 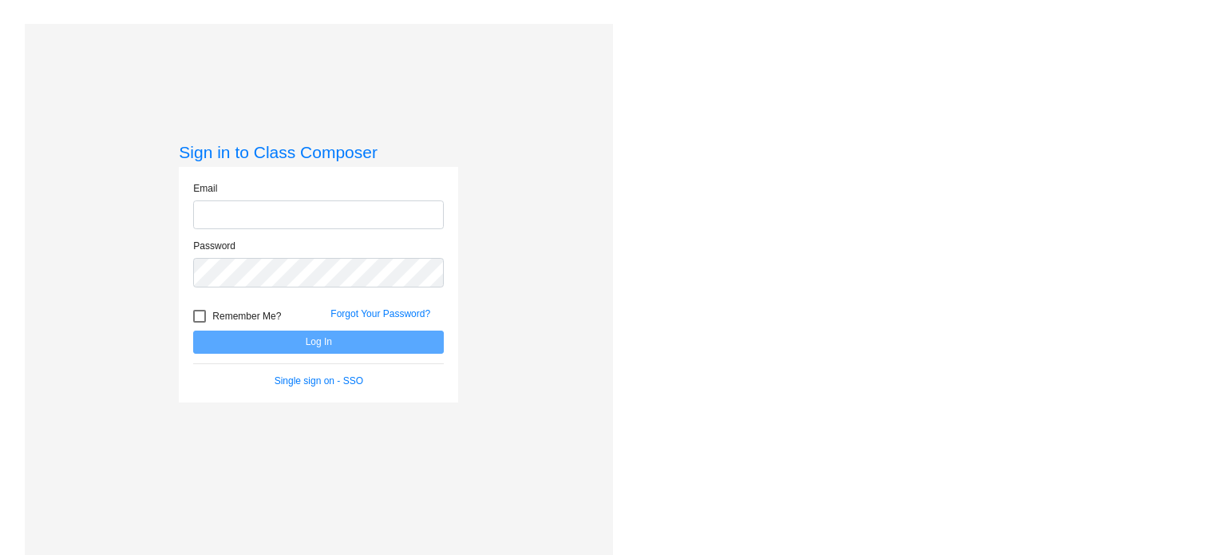 What do you see at coordinates (380, 314) in the screenshot?
I see `a: Forgot Your Password?` at bounding box center [380, 314].